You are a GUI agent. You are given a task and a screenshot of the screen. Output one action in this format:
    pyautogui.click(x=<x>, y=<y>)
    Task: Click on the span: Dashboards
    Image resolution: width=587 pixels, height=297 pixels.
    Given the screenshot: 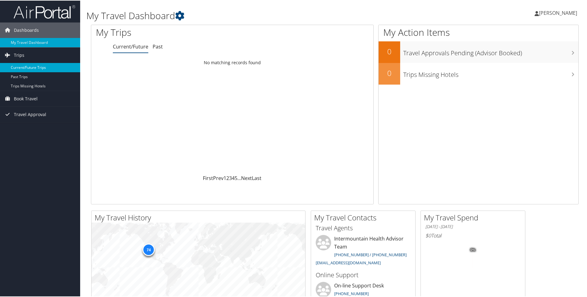 What is the action you would take?
    pyautogui.click(x=26, y=30)
    